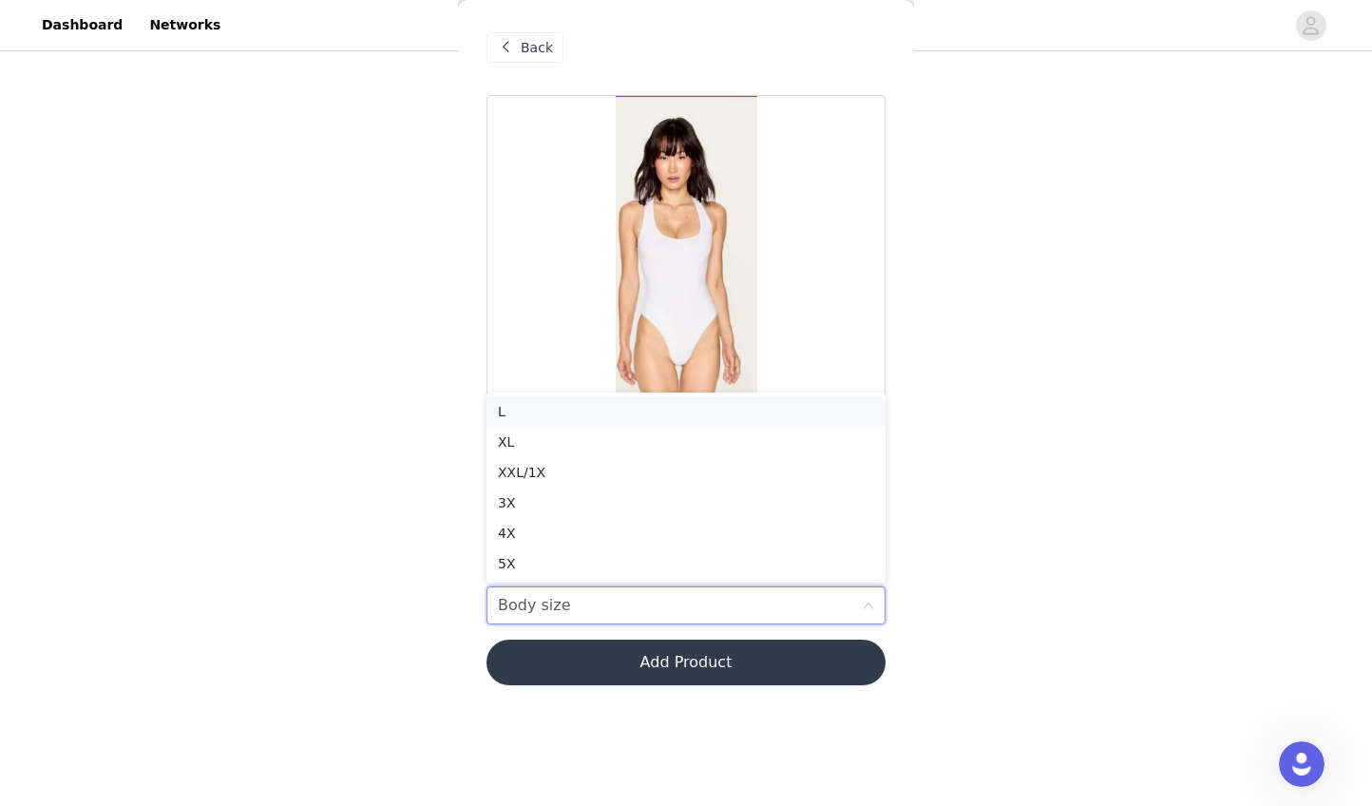 The width and height of the screenshot is (1372, 806). What do you see at coordinates (184, 25) in the screenshot?
I see `a: Networks` at bounding box center [184, 25].